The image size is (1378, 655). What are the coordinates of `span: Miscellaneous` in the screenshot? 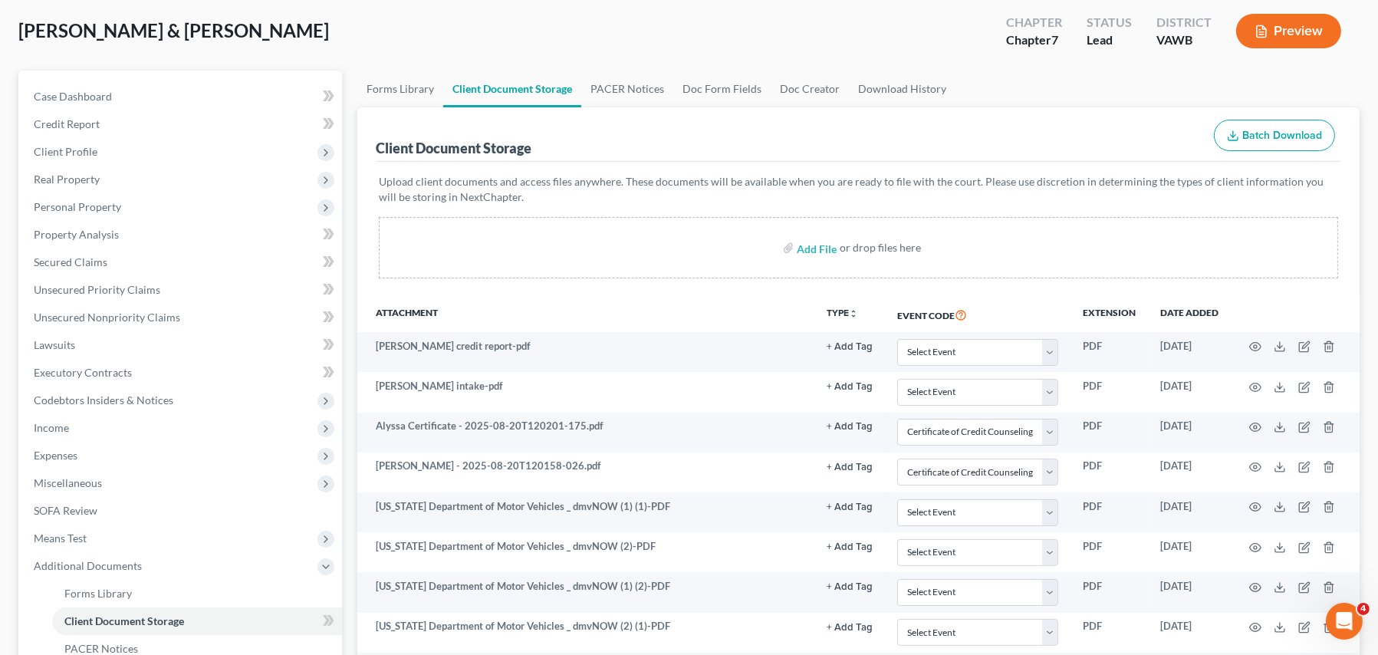 It's located at (67, 482).